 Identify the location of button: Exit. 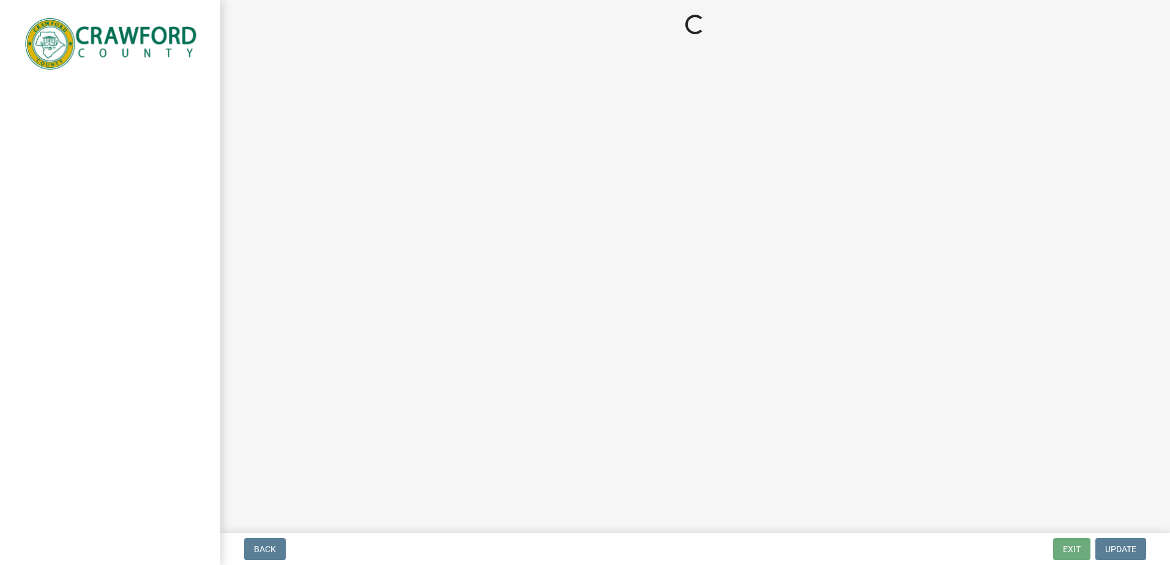
(1071, 549).